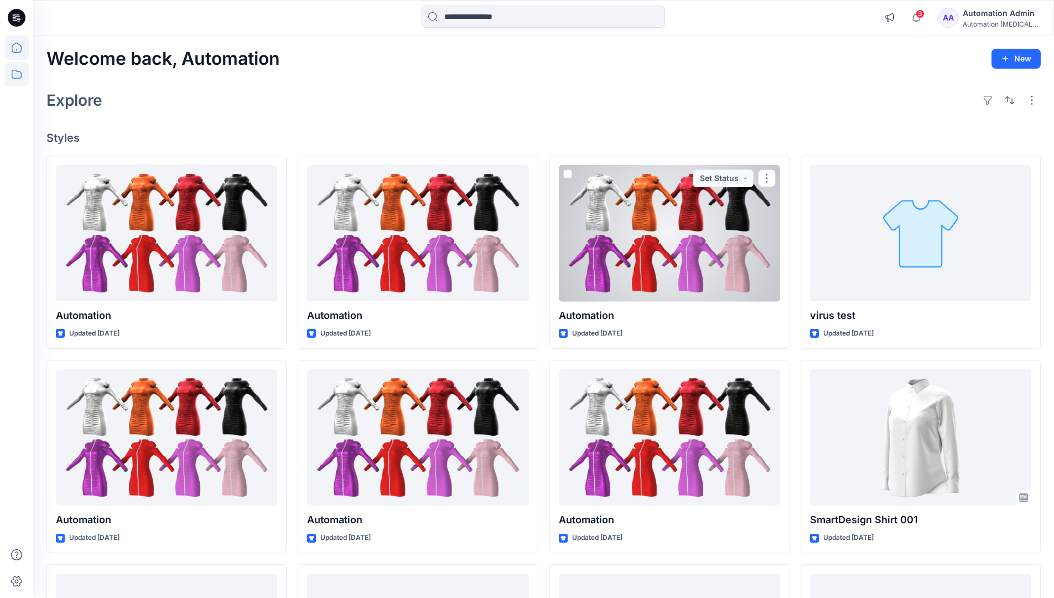  What do you see at coordinates (1016, 59) in the screenshot?
I see `button: New` at bounding box center [1016, 59].